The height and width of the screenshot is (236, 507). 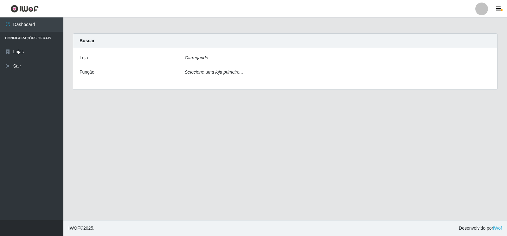 What do you see at coordinates (198, 58) in the screenshot?
I see `i: Carregando...` at bounding box center [198, 58].